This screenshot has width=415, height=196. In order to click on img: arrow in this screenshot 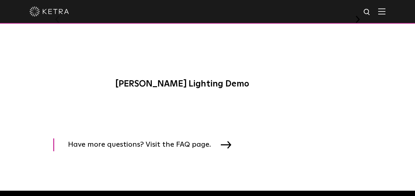, I will do `click(226, 145)`.